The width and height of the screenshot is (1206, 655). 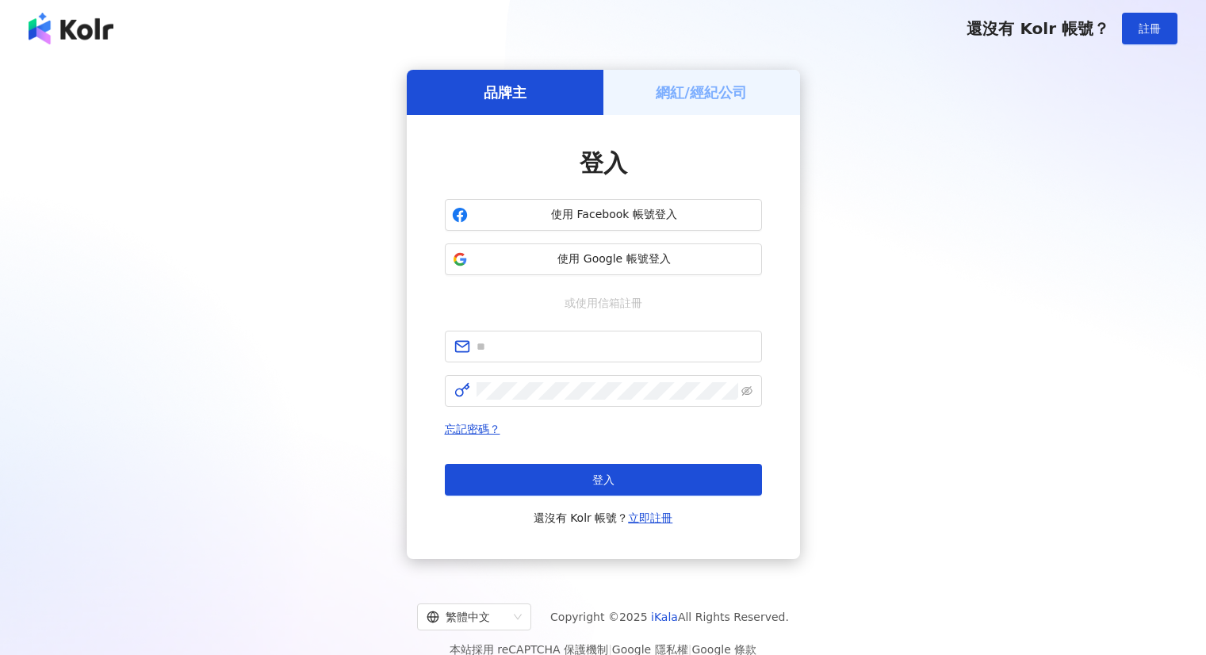 I want to click on span: 或使用信箱註冊, so click(x=603, y=303).